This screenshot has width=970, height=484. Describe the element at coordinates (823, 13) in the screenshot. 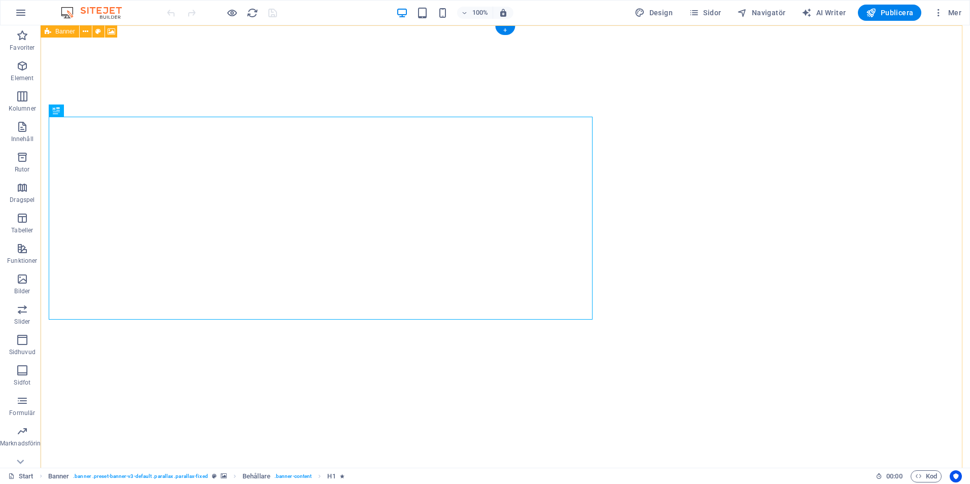

I see `button: AI Writer` at that location.